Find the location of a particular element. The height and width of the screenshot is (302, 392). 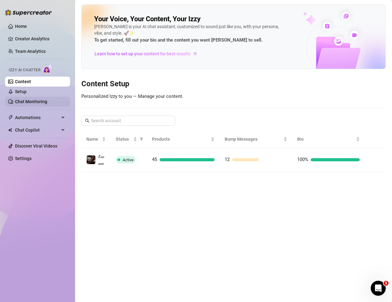

span: Status is located at coordinates (124, 139).